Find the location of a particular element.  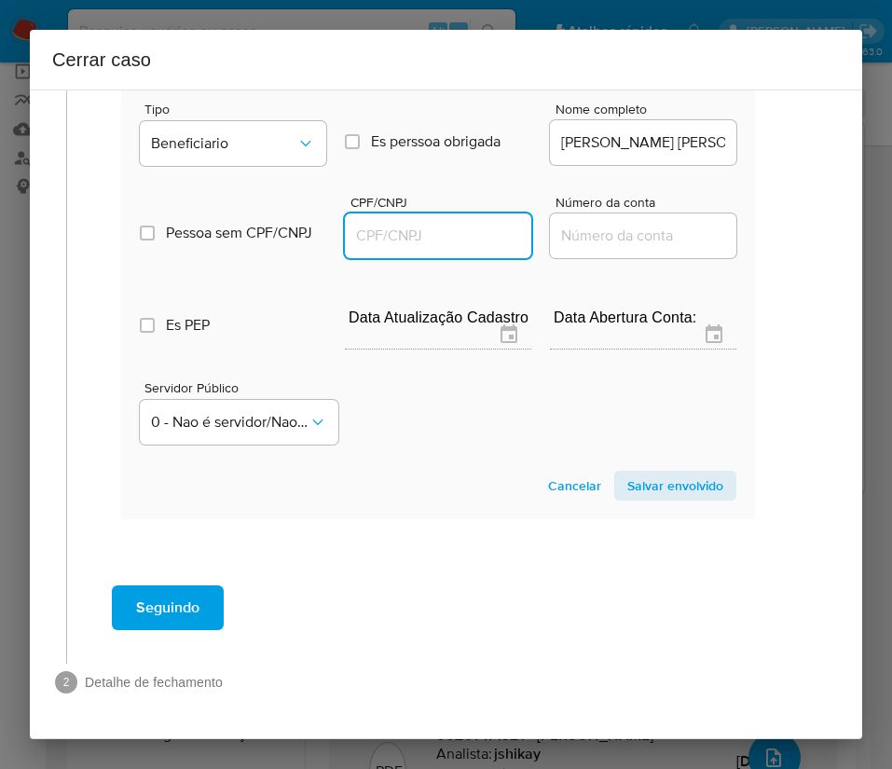

span: Beneficiario is located at coordinates (224, 144).